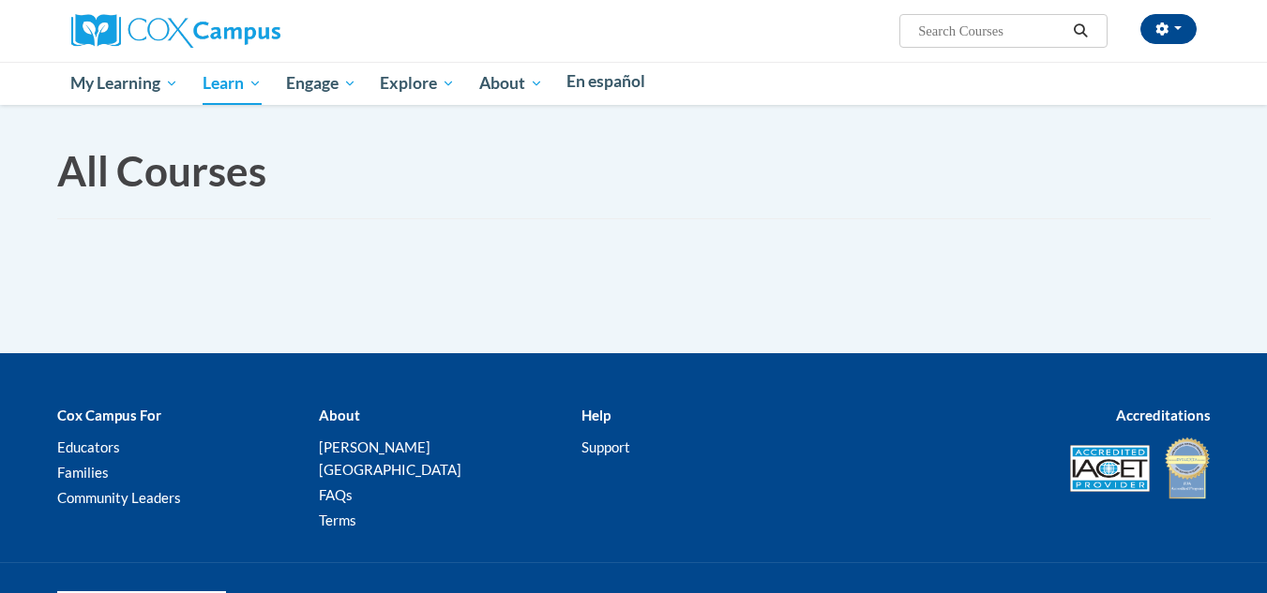  Describe the element at coordinates (606, 447) in the screenshot. I see `a: Support` at that location.